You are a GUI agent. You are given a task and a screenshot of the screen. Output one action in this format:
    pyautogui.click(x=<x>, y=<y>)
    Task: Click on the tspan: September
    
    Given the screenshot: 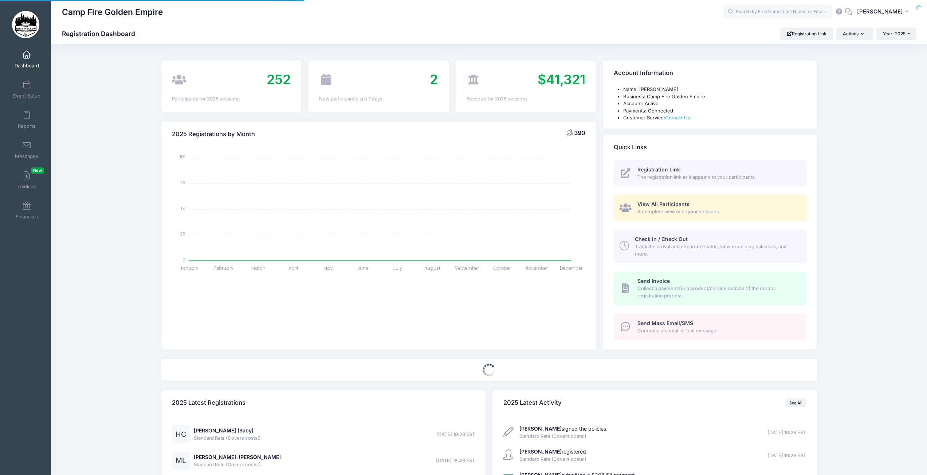 What is the action you would take?
    pyautogui.click(x=467, y=268)
    